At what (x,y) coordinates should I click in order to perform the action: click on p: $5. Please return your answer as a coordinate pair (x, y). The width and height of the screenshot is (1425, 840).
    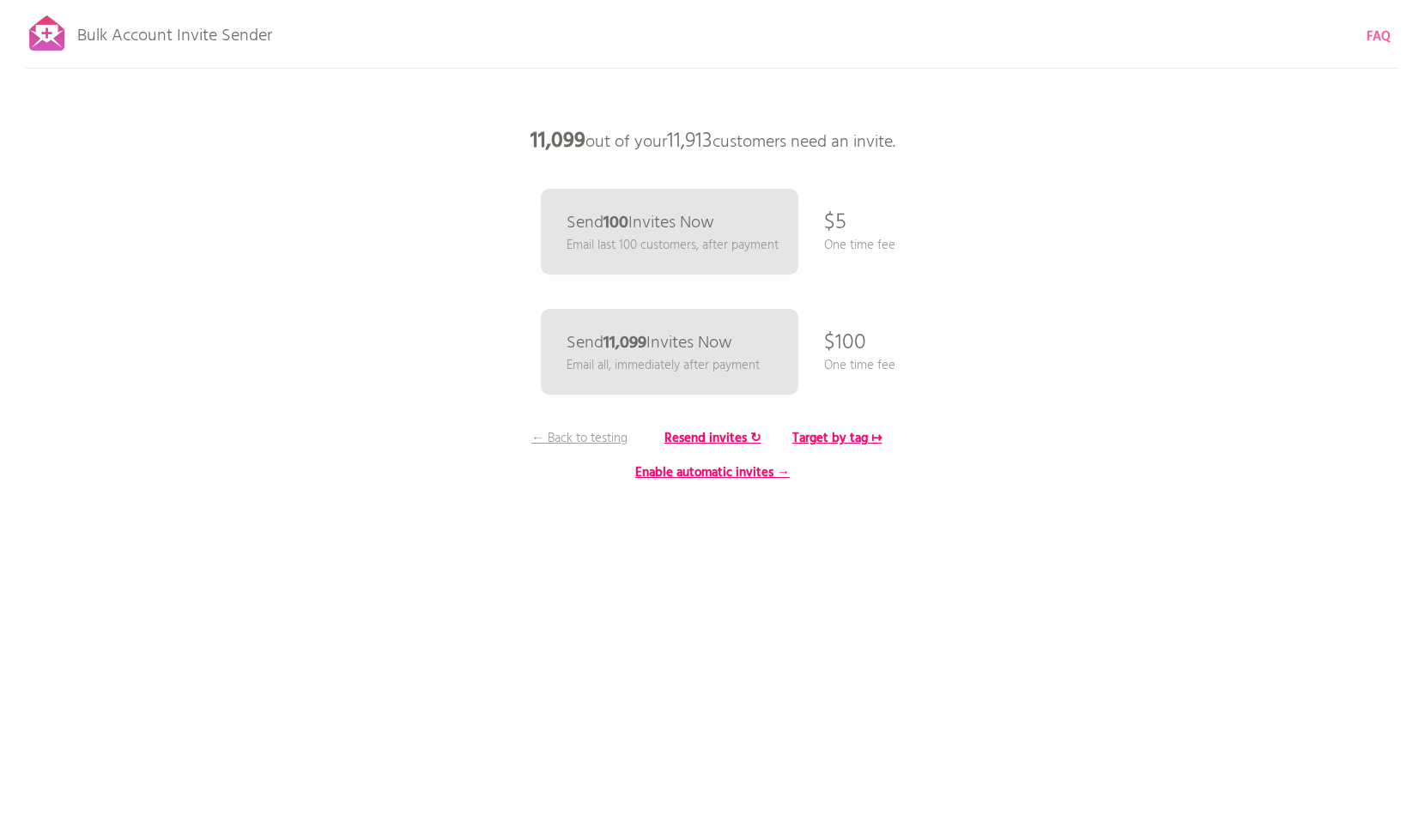
    Looking at the image, I should click on (835, 223).